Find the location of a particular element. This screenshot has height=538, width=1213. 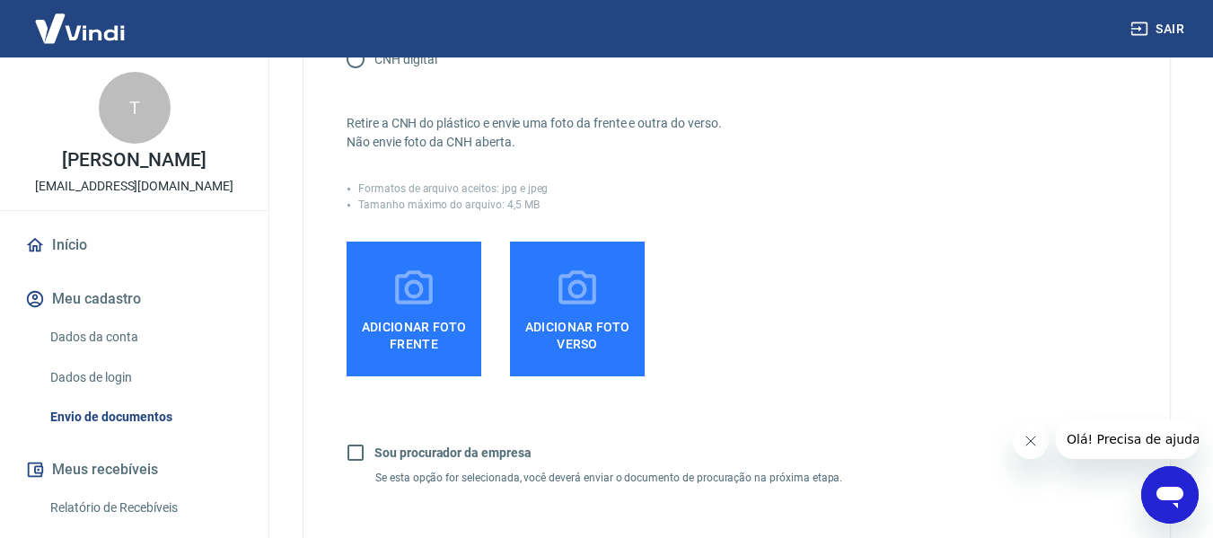

a: Dados de login is located at coordinates (145, 377).